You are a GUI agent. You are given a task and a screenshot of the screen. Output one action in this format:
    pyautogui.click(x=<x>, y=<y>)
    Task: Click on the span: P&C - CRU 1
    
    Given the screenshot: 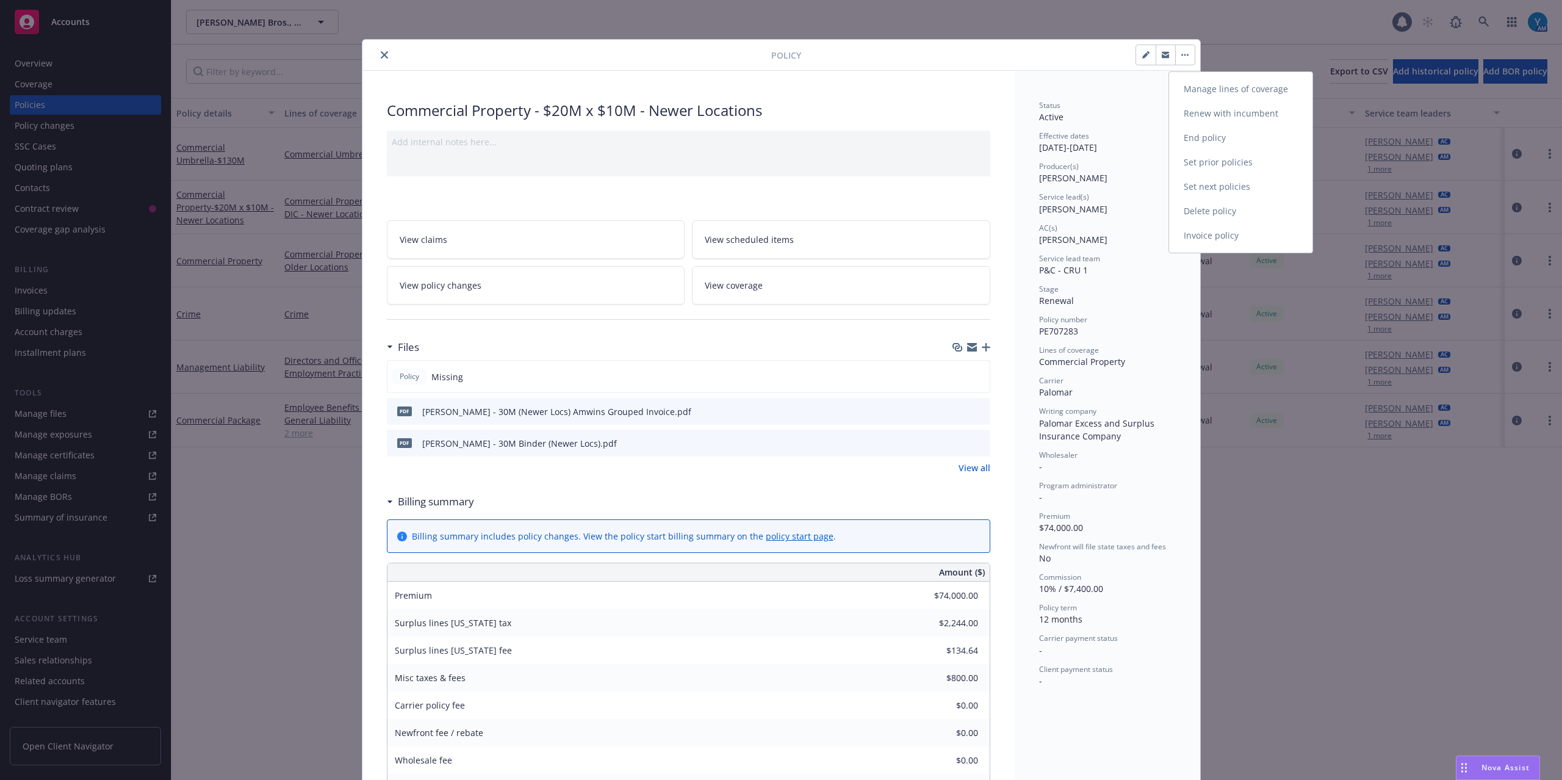 What is the action you would take?
    pyautogui.click(x=1063, y=270)
    